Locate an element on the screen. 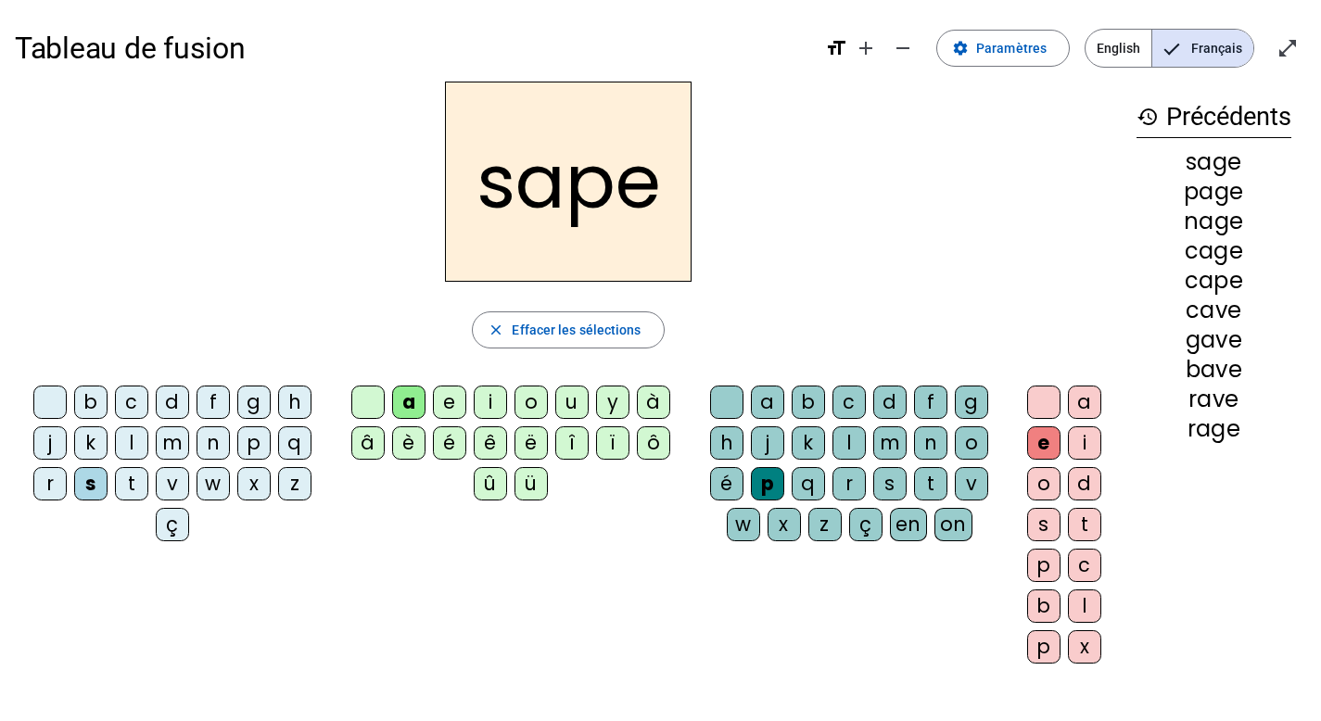 This screenshot has width=1321, height=721. span: Effacer les sélections is located at coordinates (576, 330).